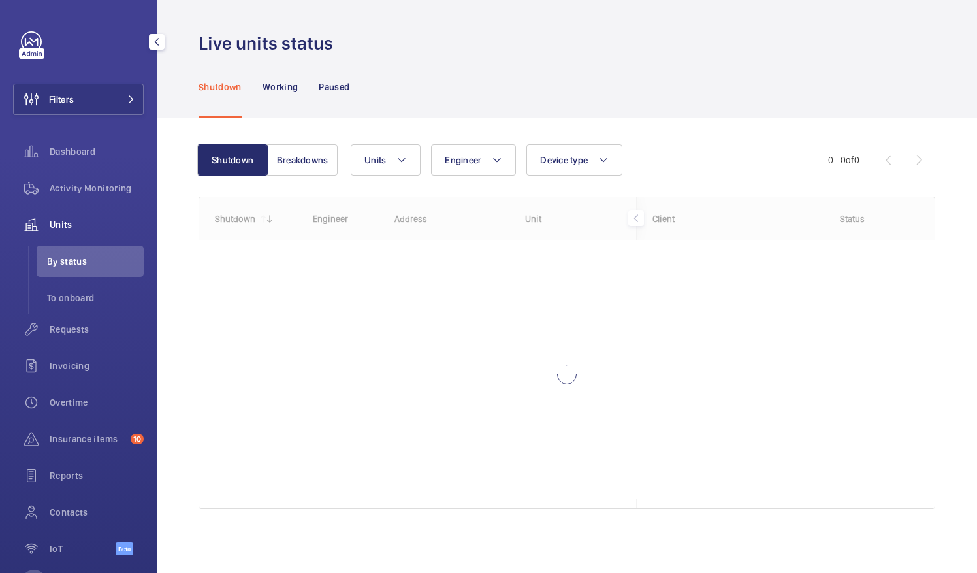 Image resolution: width=977 pixels, height=573 pixels. Describe the element at coordinates (124, 549) in the screenshot. I see `span: Beta` at that location.